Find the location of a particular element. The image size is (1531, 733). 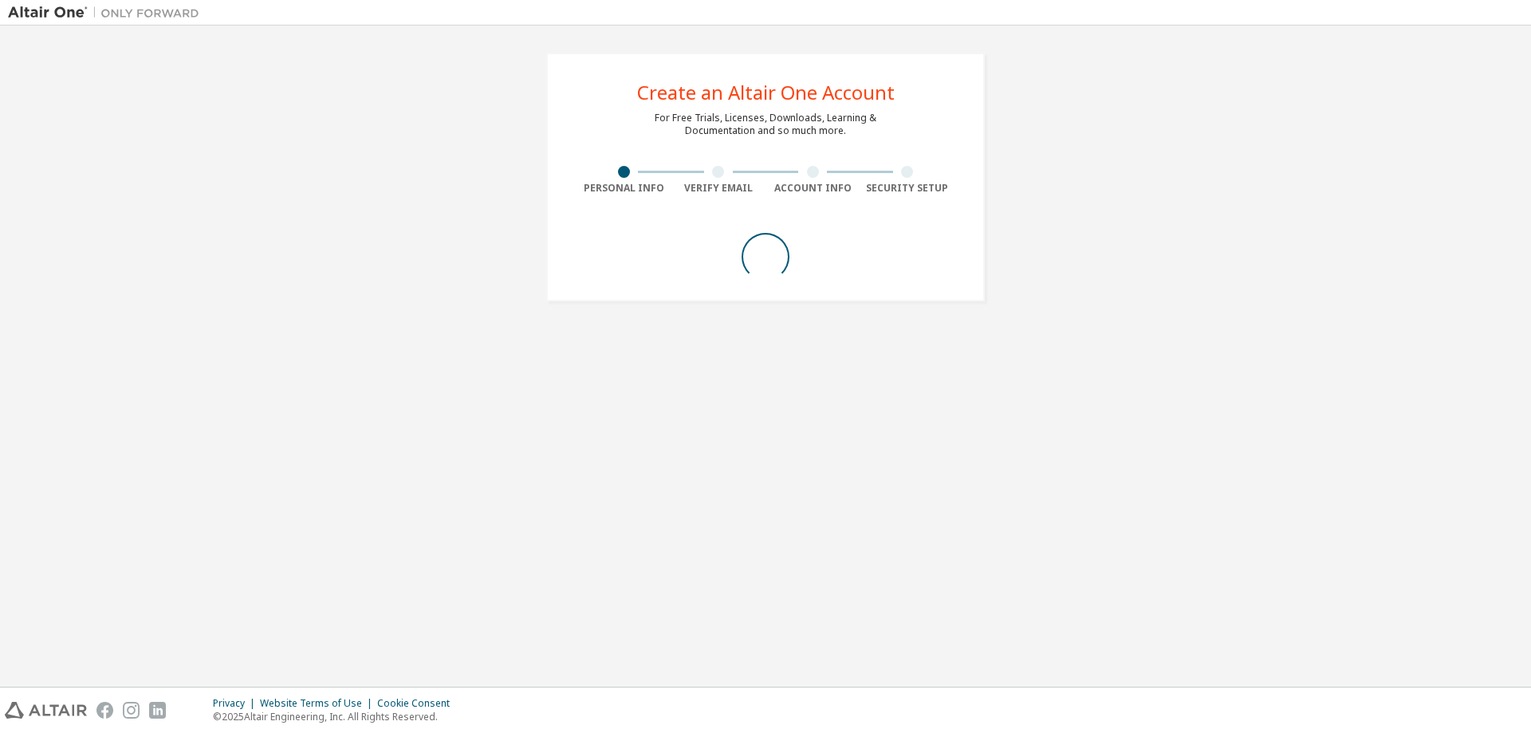

div: Cookie Consent is located at coordinates (418, 704).